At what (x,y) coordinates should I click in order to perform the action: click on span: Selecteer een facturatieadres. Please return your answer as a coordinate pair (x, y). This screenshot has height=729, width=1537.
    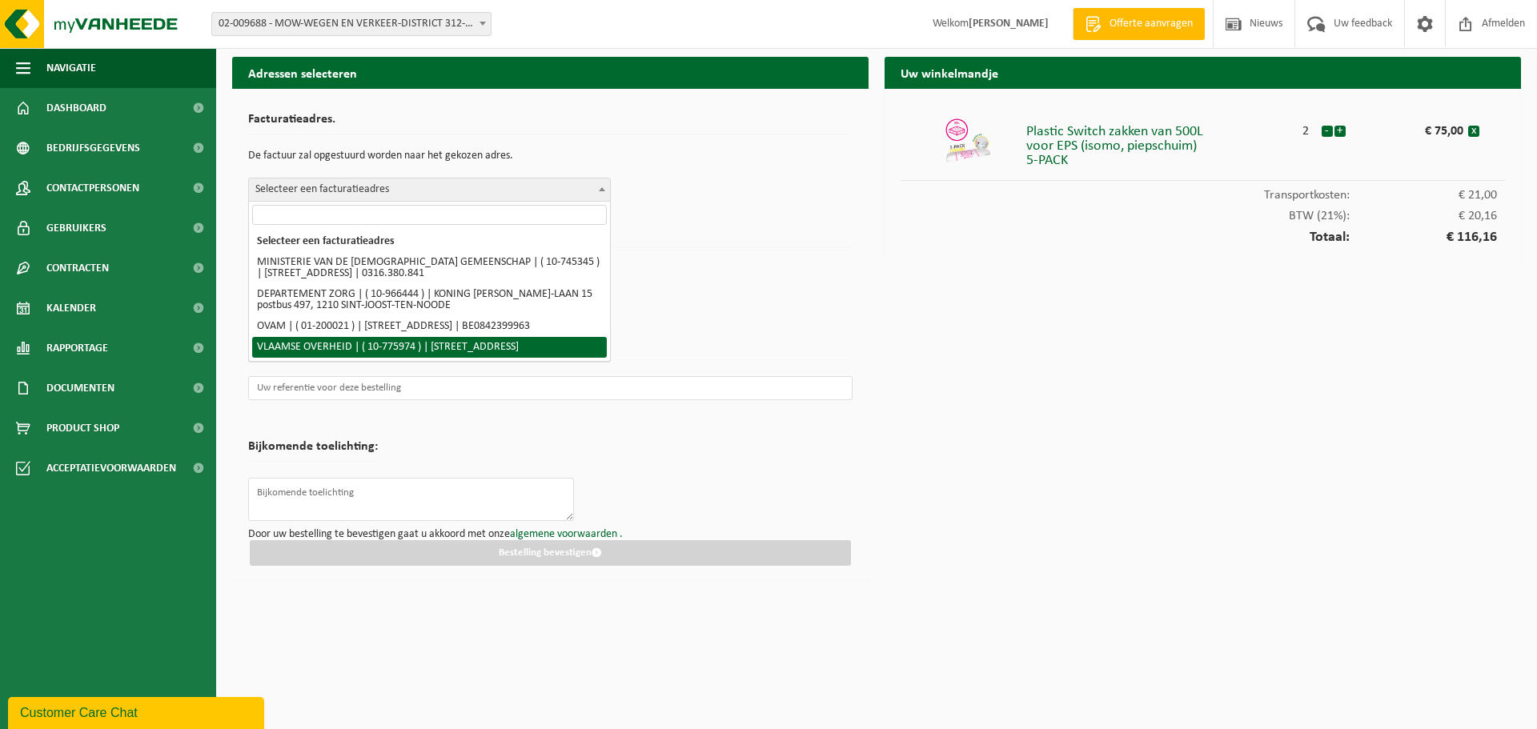
    Looking at the image, I should click on (429, 190).